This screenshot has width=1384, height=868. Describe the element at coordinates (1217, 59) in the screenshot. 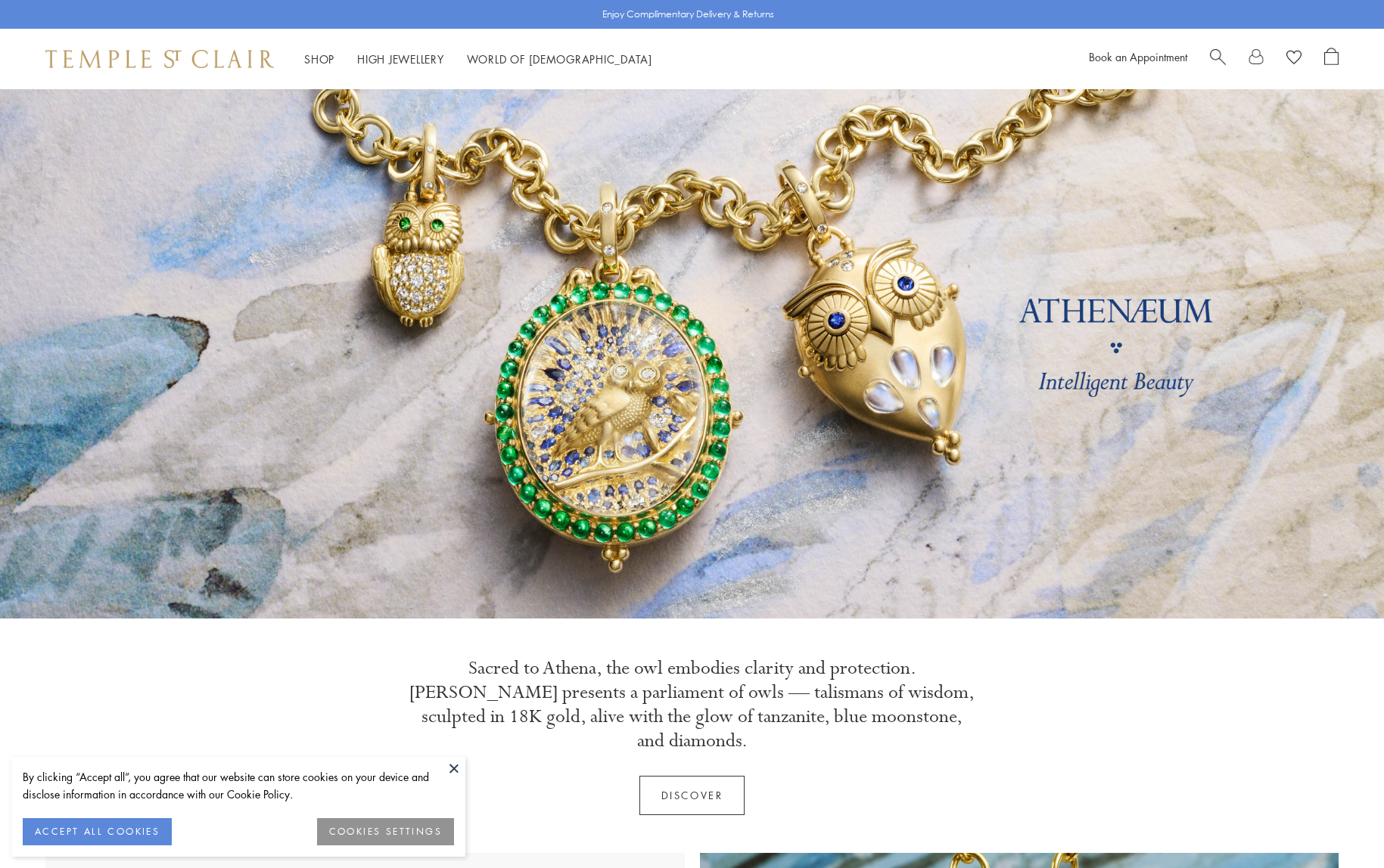

I see `a: Search` at that location.